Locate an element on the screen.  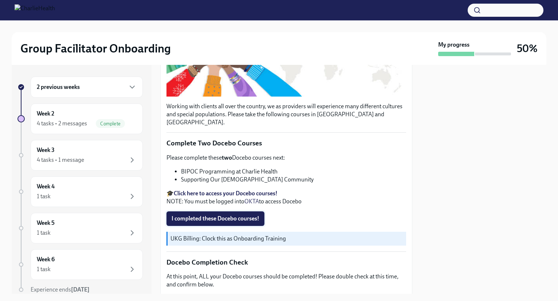
a: Week 41 task is located at coordinates (80, 192).